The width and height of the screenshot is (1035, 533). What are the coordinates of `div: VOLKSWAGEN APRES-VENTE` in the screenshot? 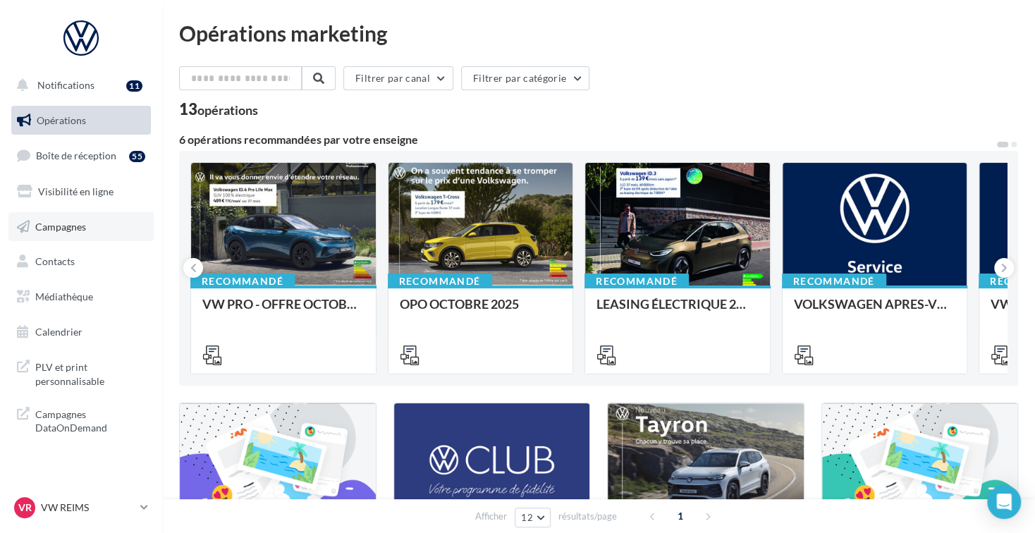 It's located at (875, 311).